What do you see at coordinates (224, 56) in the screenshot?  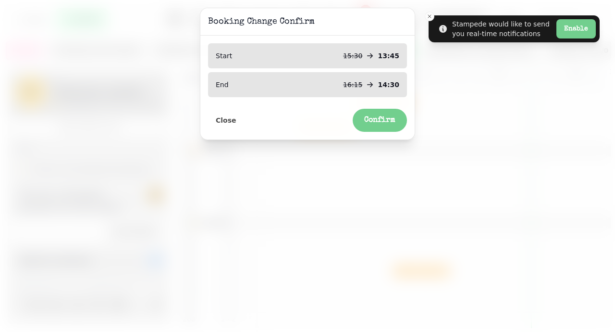 I see `p: Start` at bounding box center [224, 56].